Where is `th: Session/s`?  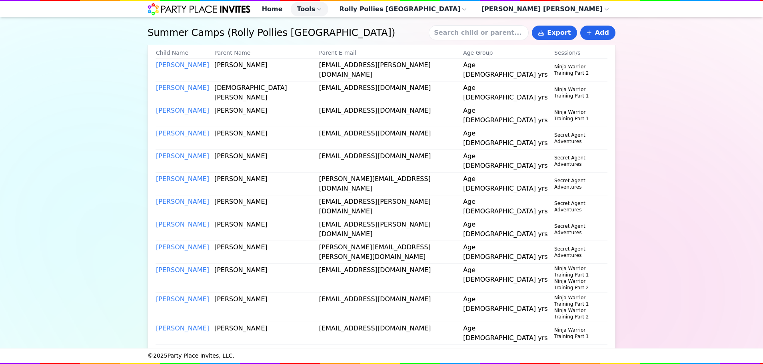
th: Session/s is located at coordinates (580, 54).